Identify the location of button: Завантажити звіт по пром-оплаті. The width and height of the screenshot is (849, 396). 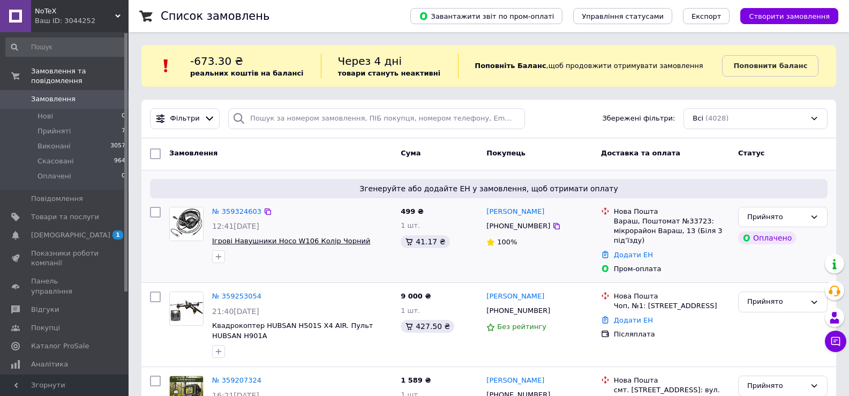
(486, 16).